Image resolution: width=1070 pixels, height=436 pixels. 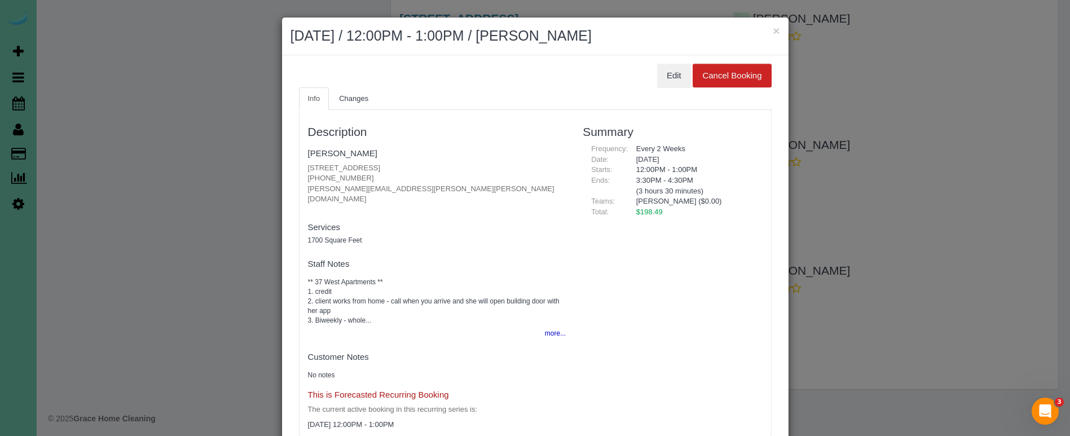 I want to click on span: Date:, so click(x=600, y=159).